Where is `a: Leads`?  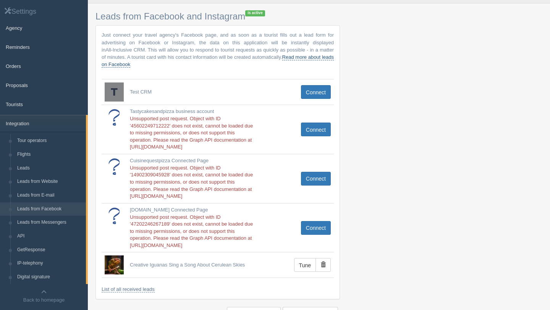
a: Leads is located at coordinates (50, 168).